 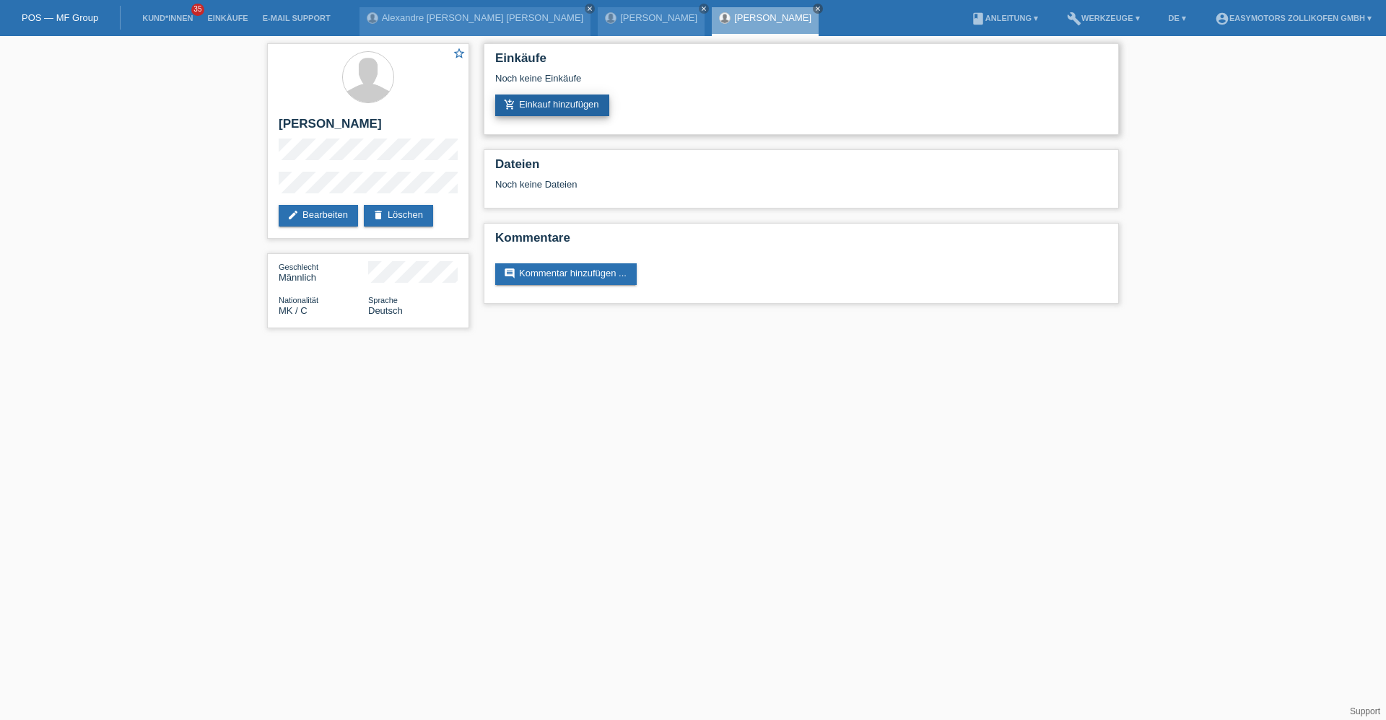 I want to click on span: Deutsch, so click(x=386, y=310).